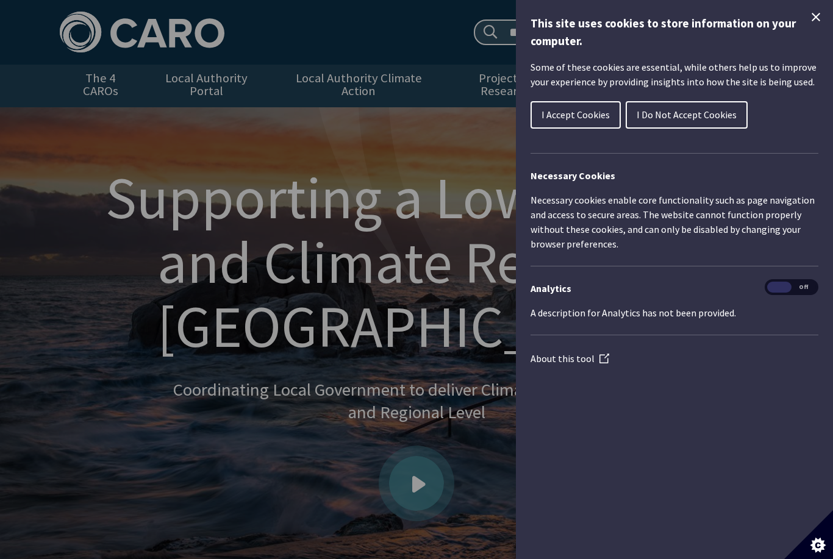 The image size is (833, 559). Describe the element at coordinates (575, 115) in the screenshot. I see `button: I Accept Cookies` at that location.